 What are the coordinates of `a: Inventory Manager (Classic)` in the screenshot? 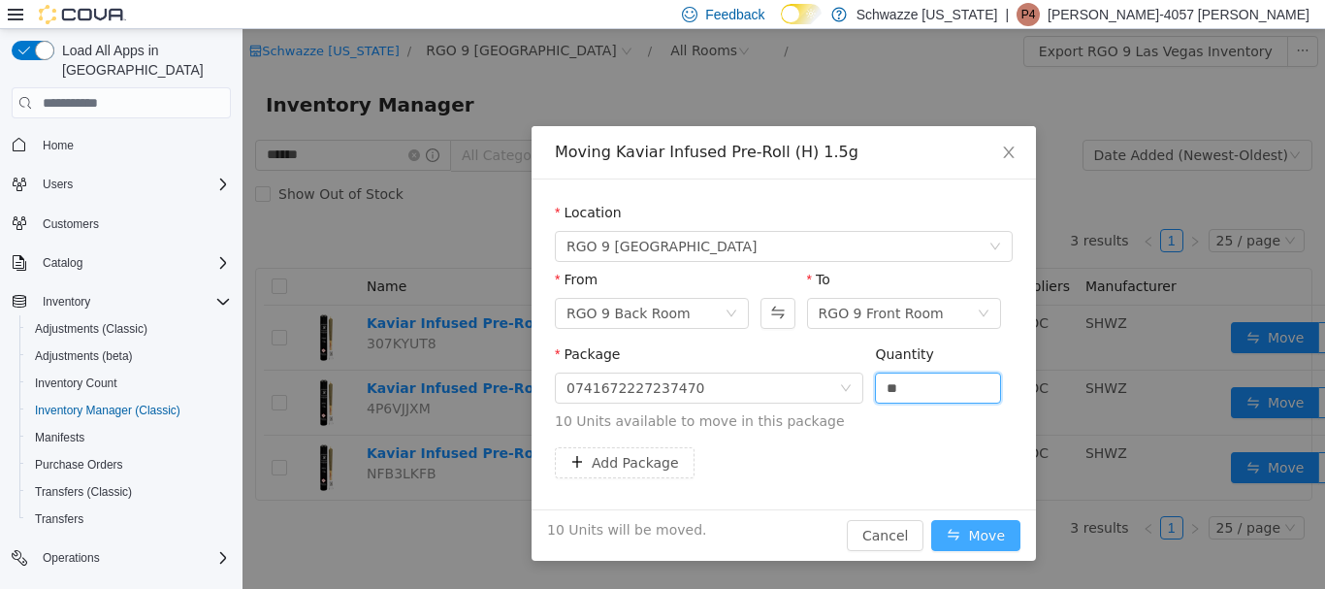 It's located at (108, 410).